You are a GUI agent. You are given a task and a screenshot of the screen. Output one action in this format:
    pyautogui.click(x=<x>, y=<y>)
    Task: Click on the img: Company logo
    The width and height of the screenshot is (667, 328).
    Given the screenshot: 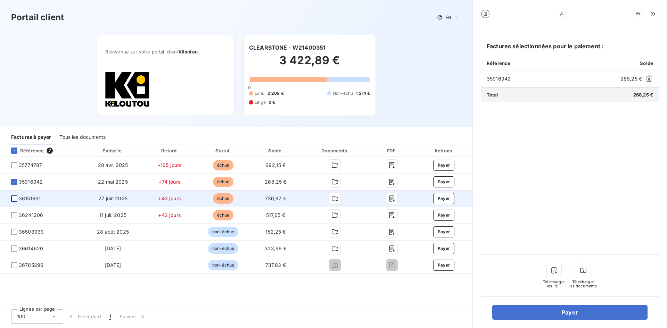 What is the action you would take?
    pyautogui.click(x=127, y=89)
    